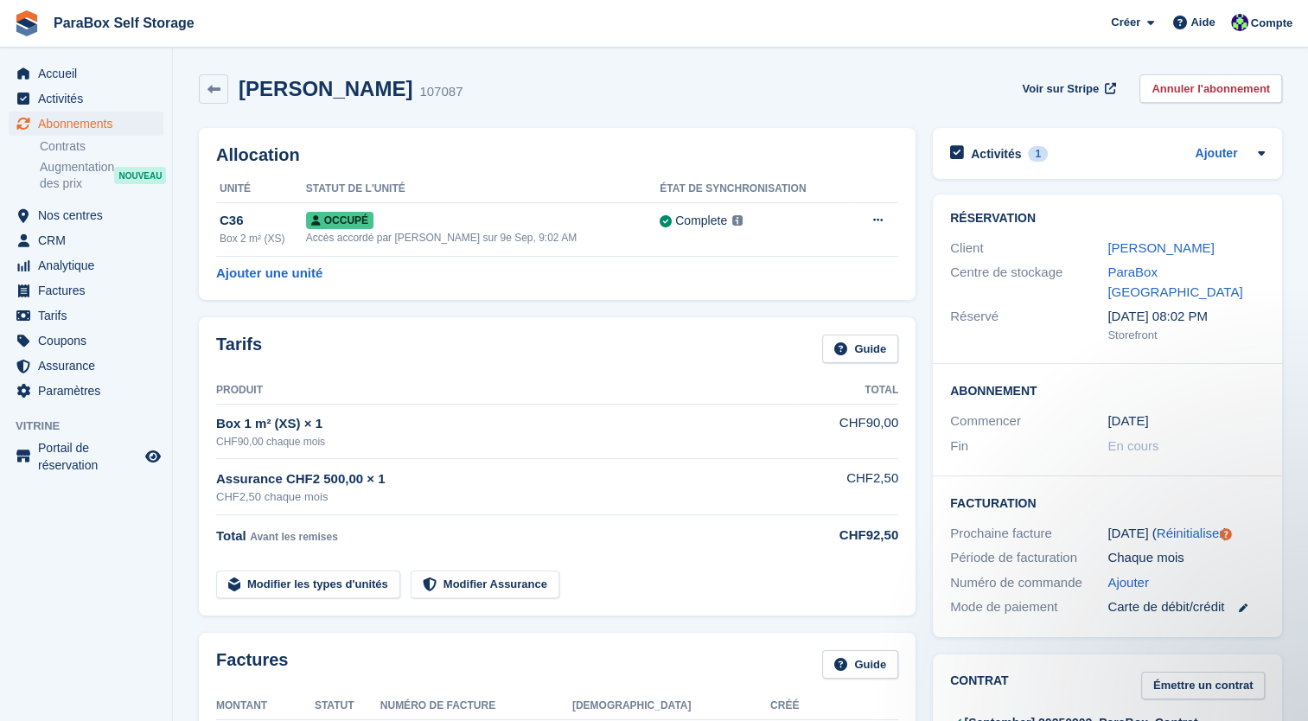 This screenshot has height=721, width=1308. I want to click on th: État de synchronisation, so click(755, 189).